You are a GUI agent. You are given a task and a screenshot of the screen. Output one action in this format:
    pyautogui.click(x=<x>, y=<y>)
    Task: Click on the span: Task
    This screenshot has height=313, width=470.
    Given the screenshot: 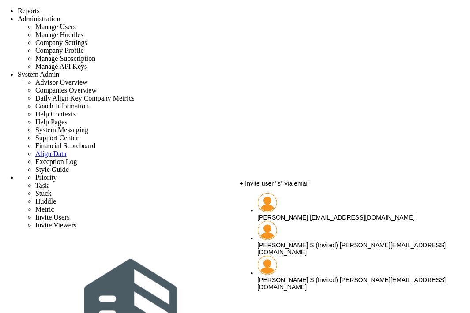 What is the action you would take?
    pyautogui.click(x=42, y=185)
    